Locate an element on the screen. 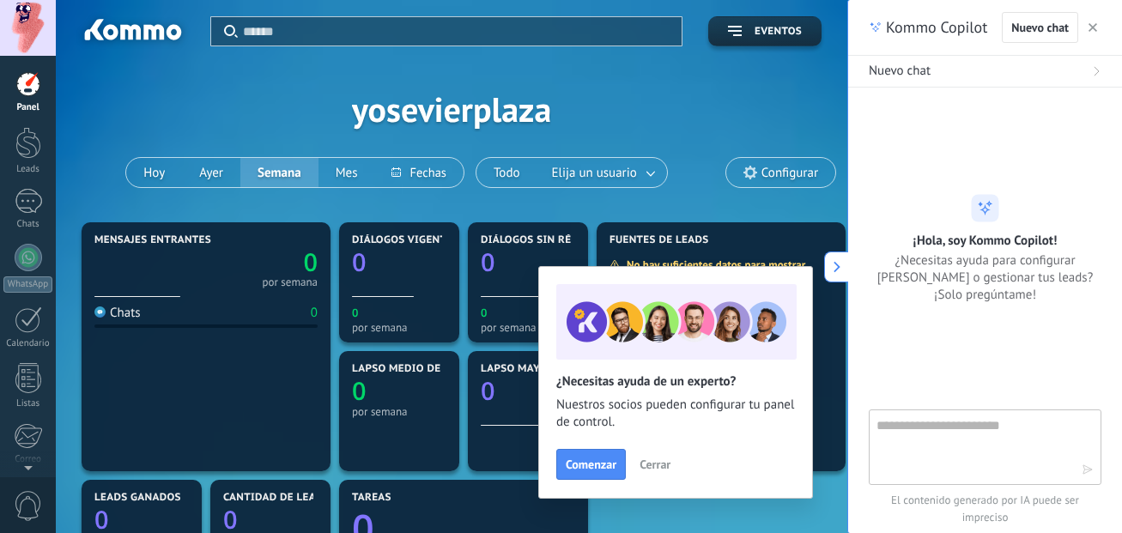 The image size is (1122, 533). span: Elija un usuario is located at coordinates (594, 173).